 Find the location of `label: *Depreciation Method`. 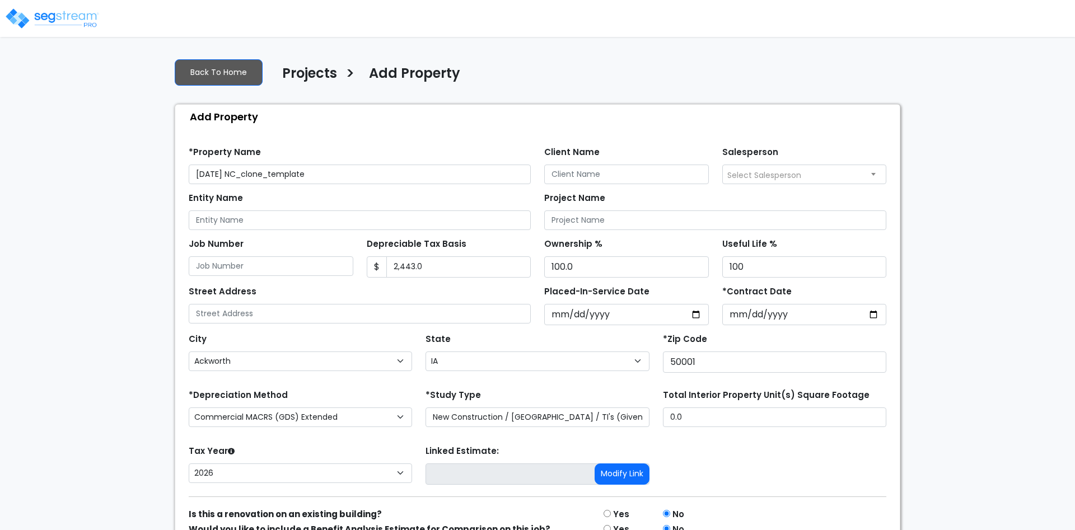

label: *Depreciation Method is located at coordinates (238, 395).